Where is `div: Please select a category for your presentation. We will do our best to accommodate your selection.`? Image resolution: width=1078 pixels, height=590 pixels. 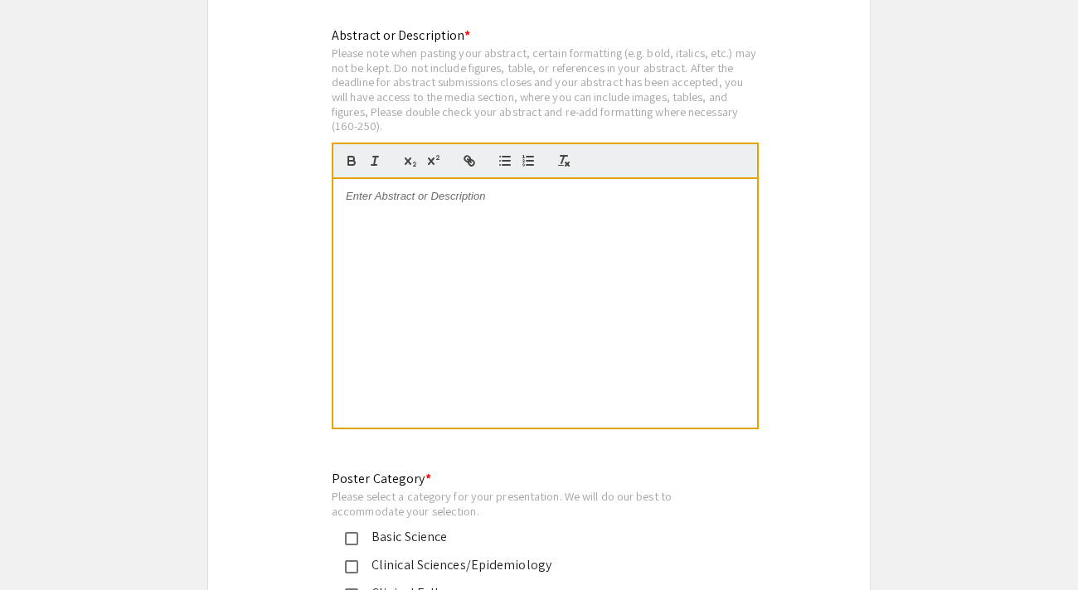 div: Please select a category for your presentation. We will do our best to accommodate your selection. is located at coordinates (526, 503).